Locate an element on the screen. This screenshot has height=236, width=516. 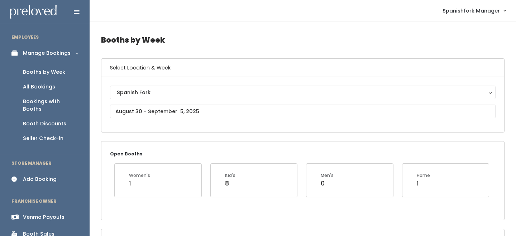
img: preloved logo is located at coordinates (33, 12).